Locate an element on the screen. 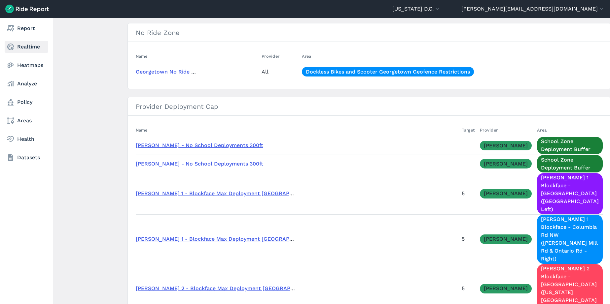  a: Analyze is located at coordinates (26, 84).